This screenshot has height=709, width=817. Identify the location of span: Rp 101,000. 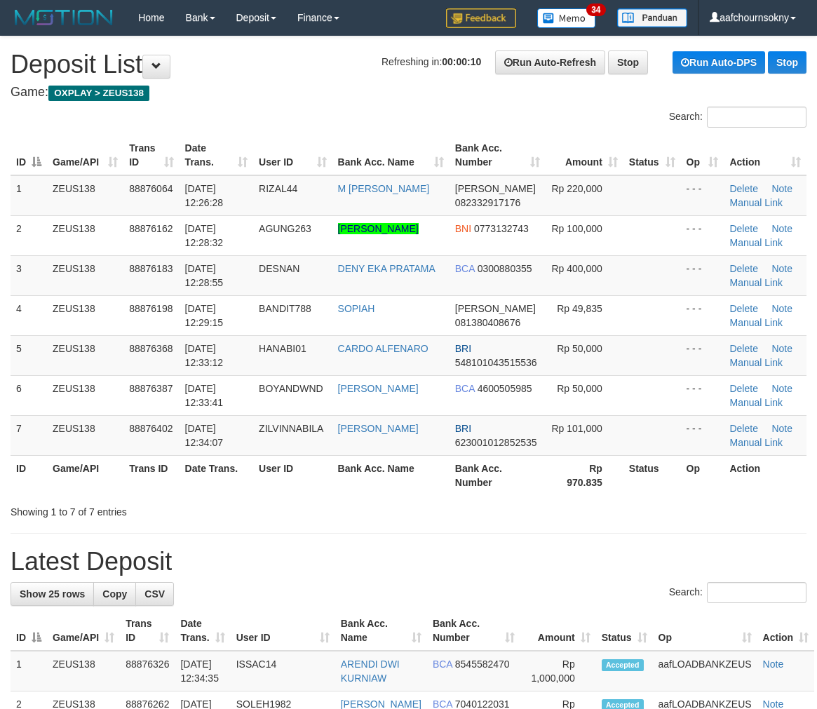
(576, 428).